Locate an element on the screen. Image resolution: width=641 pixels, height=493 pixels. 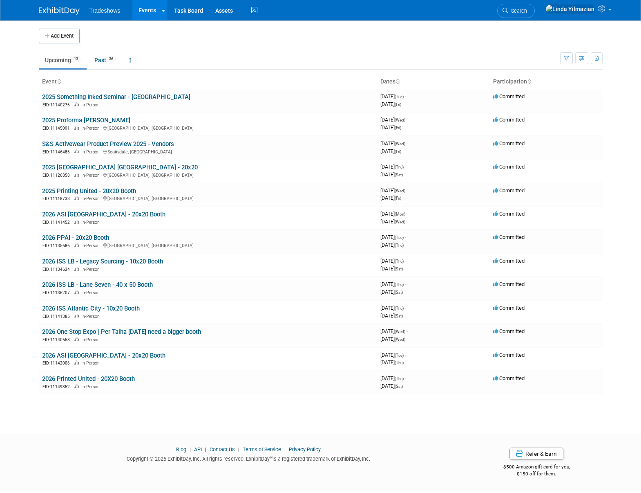
span: EID: 11145091 is located at coordinates (58, 128).